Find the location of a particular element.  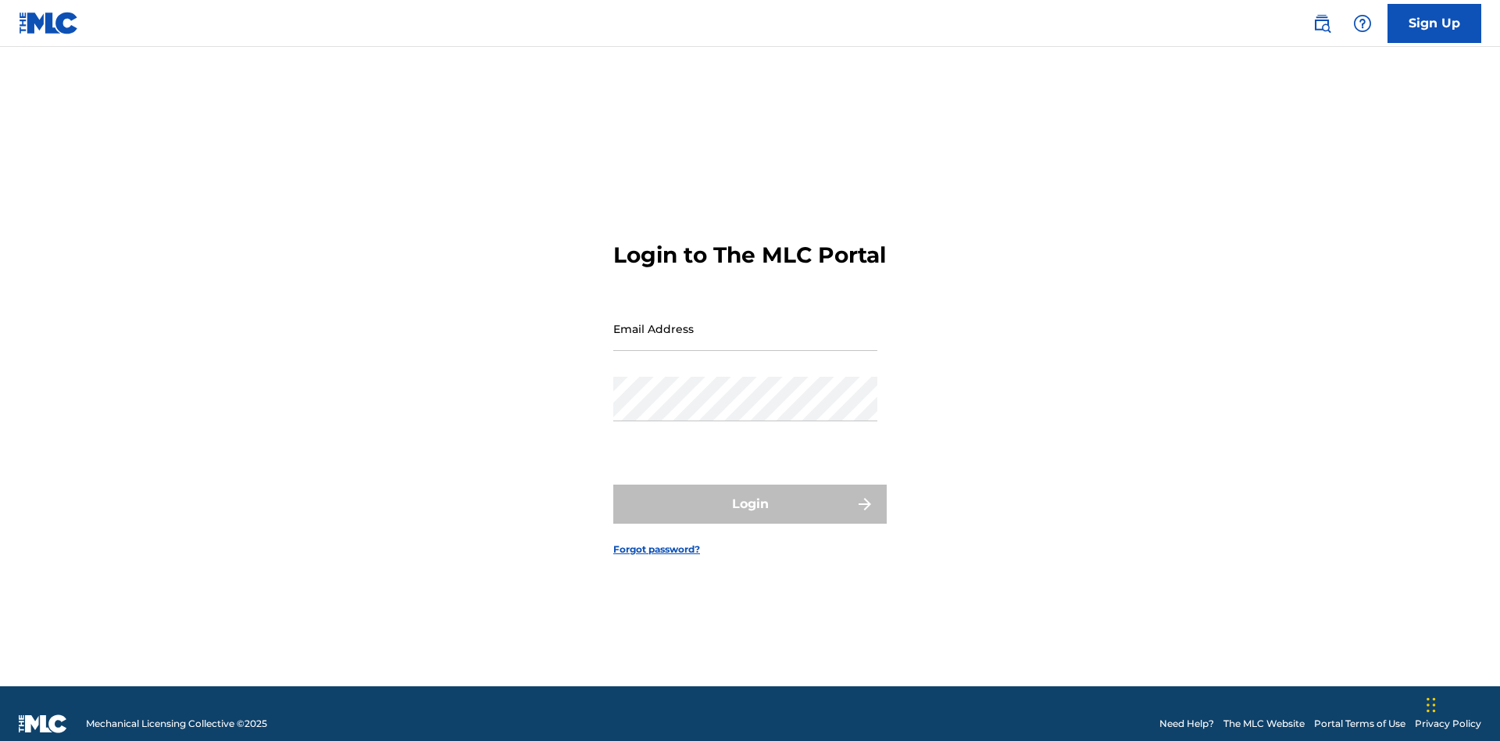

a: Portal Terms of Use is located at coordinates (1360, 724).